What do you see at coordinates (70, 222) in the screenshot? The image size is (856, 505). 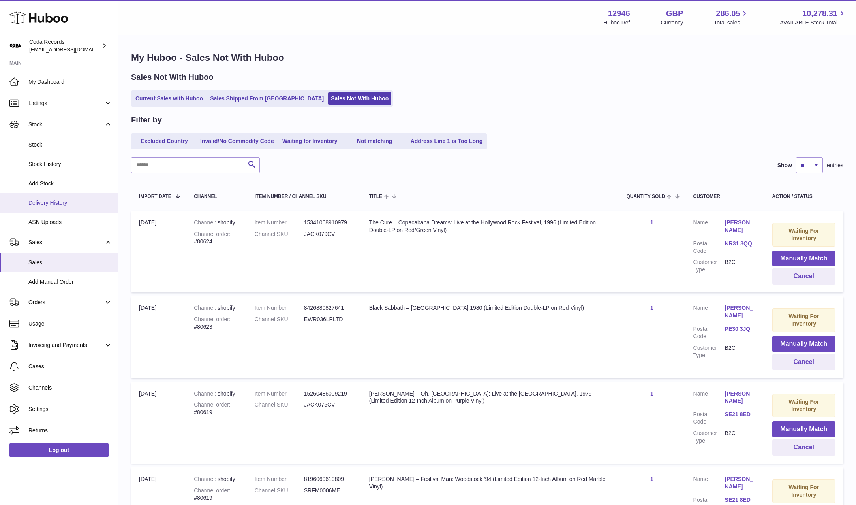 I see `span: ASN Uploads` at bounding box center [70, 222].